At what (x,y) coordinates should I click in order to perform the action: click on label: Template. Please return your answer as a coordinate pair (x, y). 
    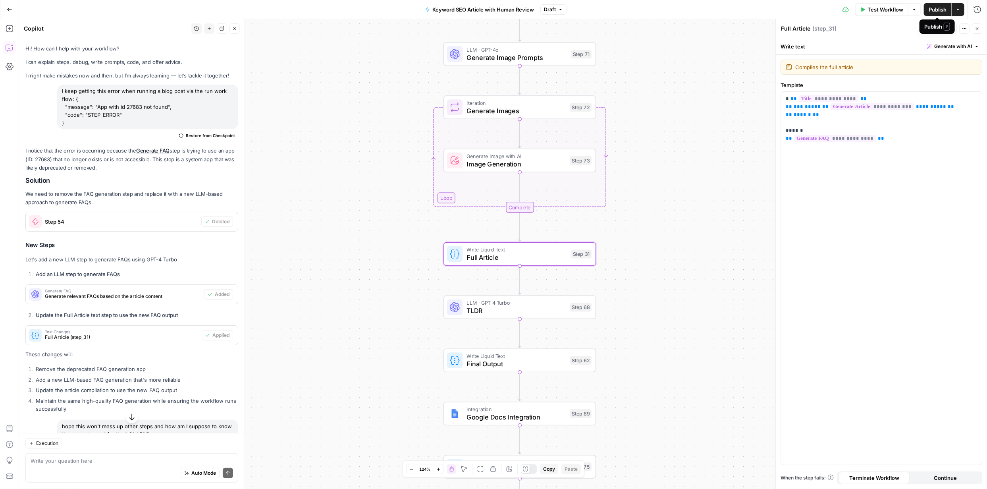
    Looking at the image, I should click on (881, 85).